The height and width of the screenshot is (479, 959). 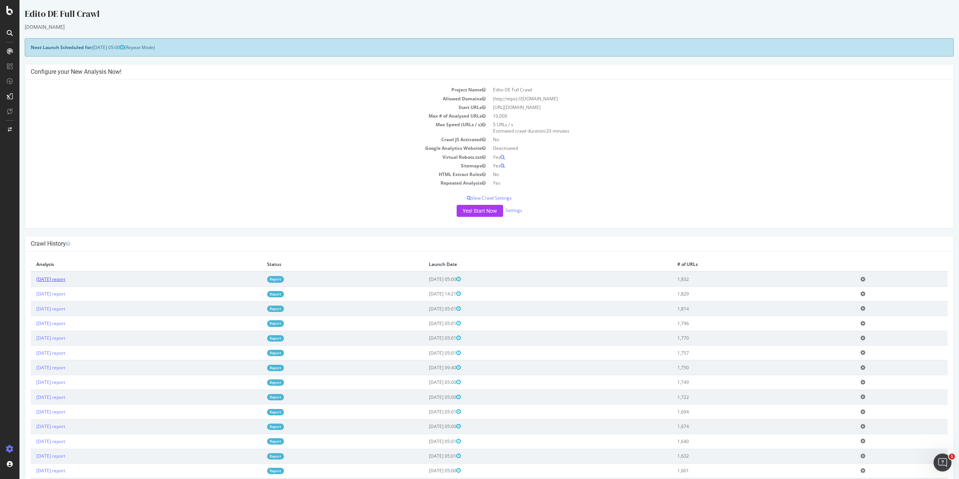 I want to click on td: 1,632, so click(x=744, y=456).